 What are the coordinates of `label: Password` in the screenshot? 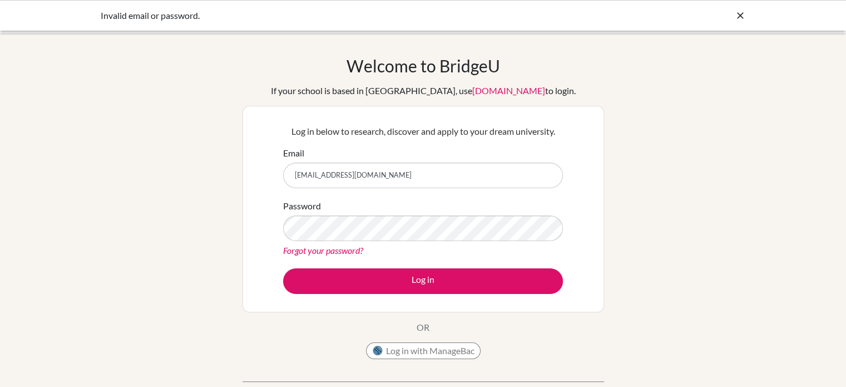 It's located at (302, 206).